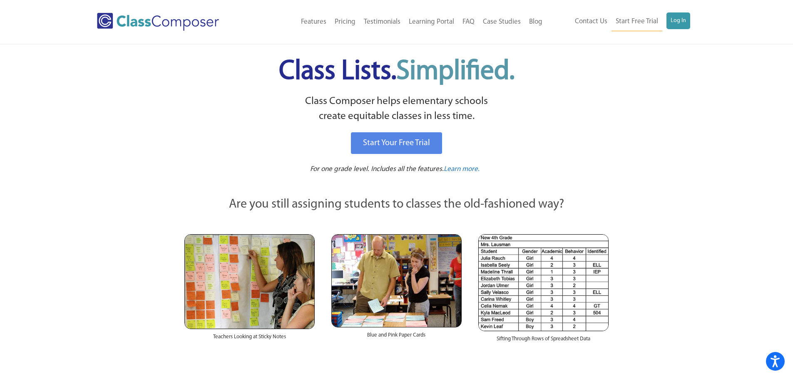 The height and width of the screenshot is (379, 793). I want to click on span: Class Lists., so click(397, 72).